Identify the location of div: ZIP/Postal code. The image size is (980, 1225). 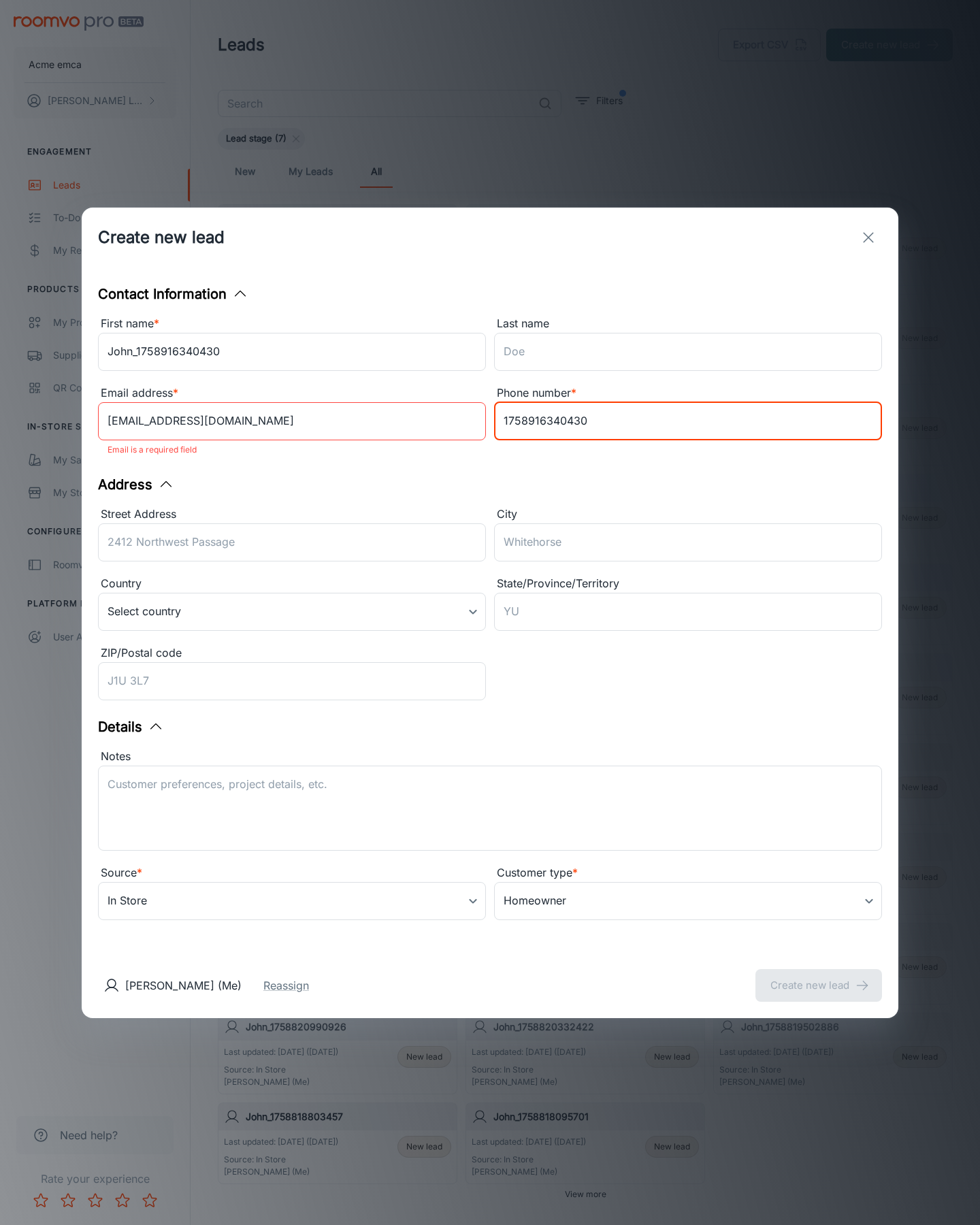
(292, 653).